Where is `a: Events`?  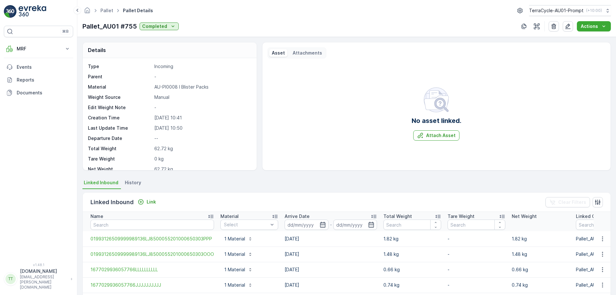
a: Events is located at coordinates (39, 67).